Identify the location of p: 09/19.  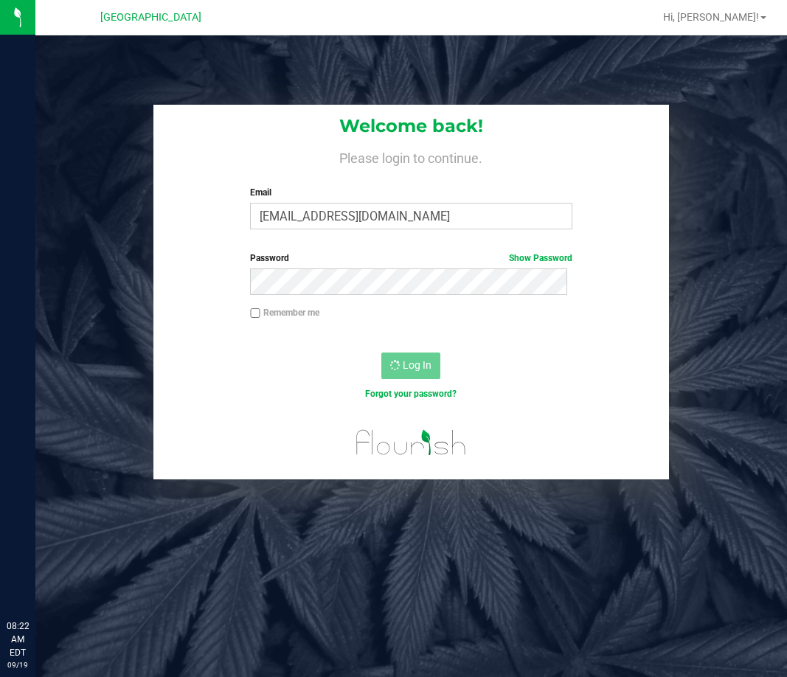
(18, 665).